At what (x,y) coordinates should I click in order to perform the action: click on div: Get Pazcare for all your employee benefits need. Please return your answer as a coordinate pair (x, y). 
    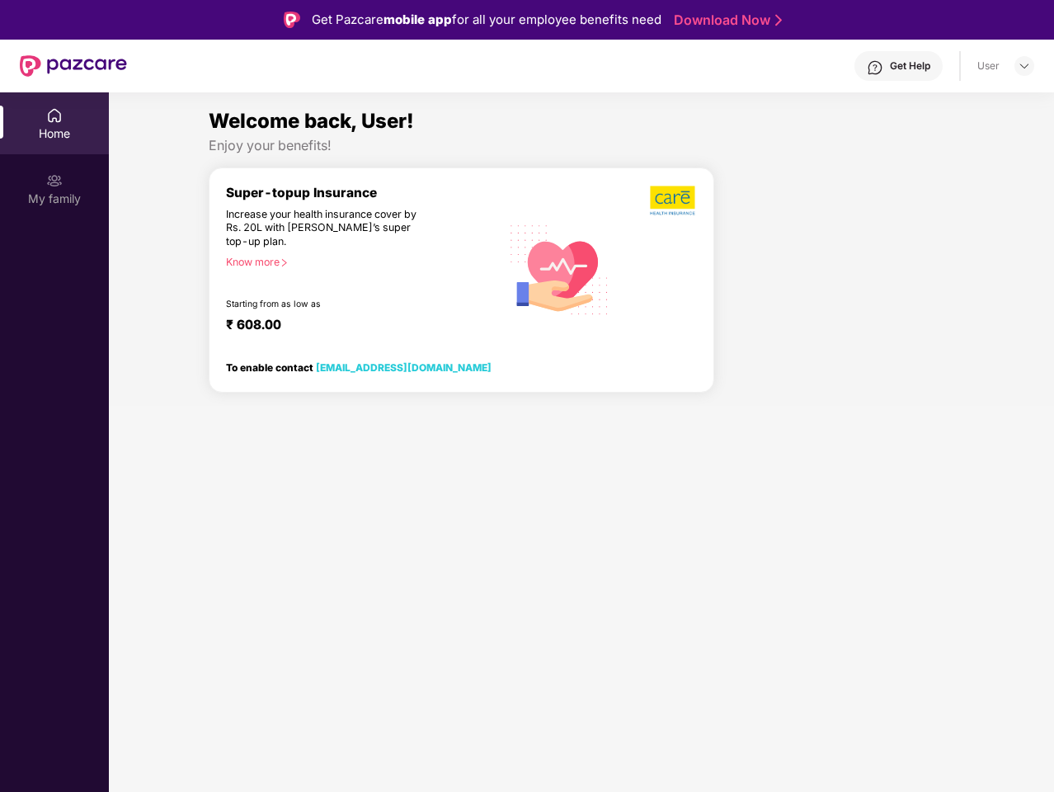
    Looking at the image, I should click on (487, 20).